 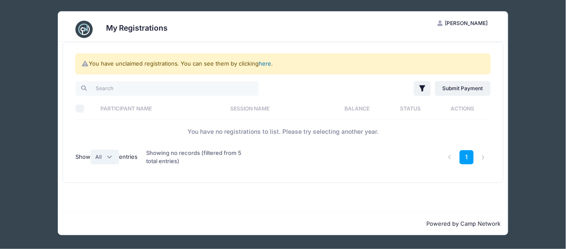 What do you see at coordinates (161, 108) in the screenshot?
I see `th: Participant Name: activate to sort column ascending` at bounding box center [161, 108].